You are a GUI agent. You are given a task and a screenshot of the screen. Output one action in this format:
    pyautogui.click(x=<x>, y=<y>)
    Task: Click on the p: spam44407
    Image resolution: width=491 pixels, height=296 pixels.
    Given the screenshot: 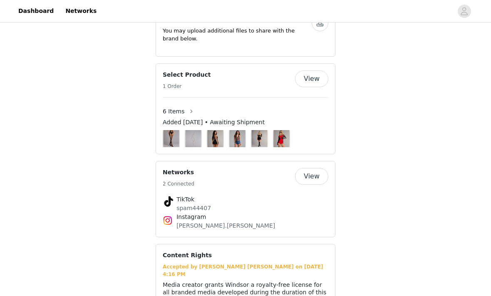 What is the action you would take?
    pyautogui.click(x=246, y=208)
    